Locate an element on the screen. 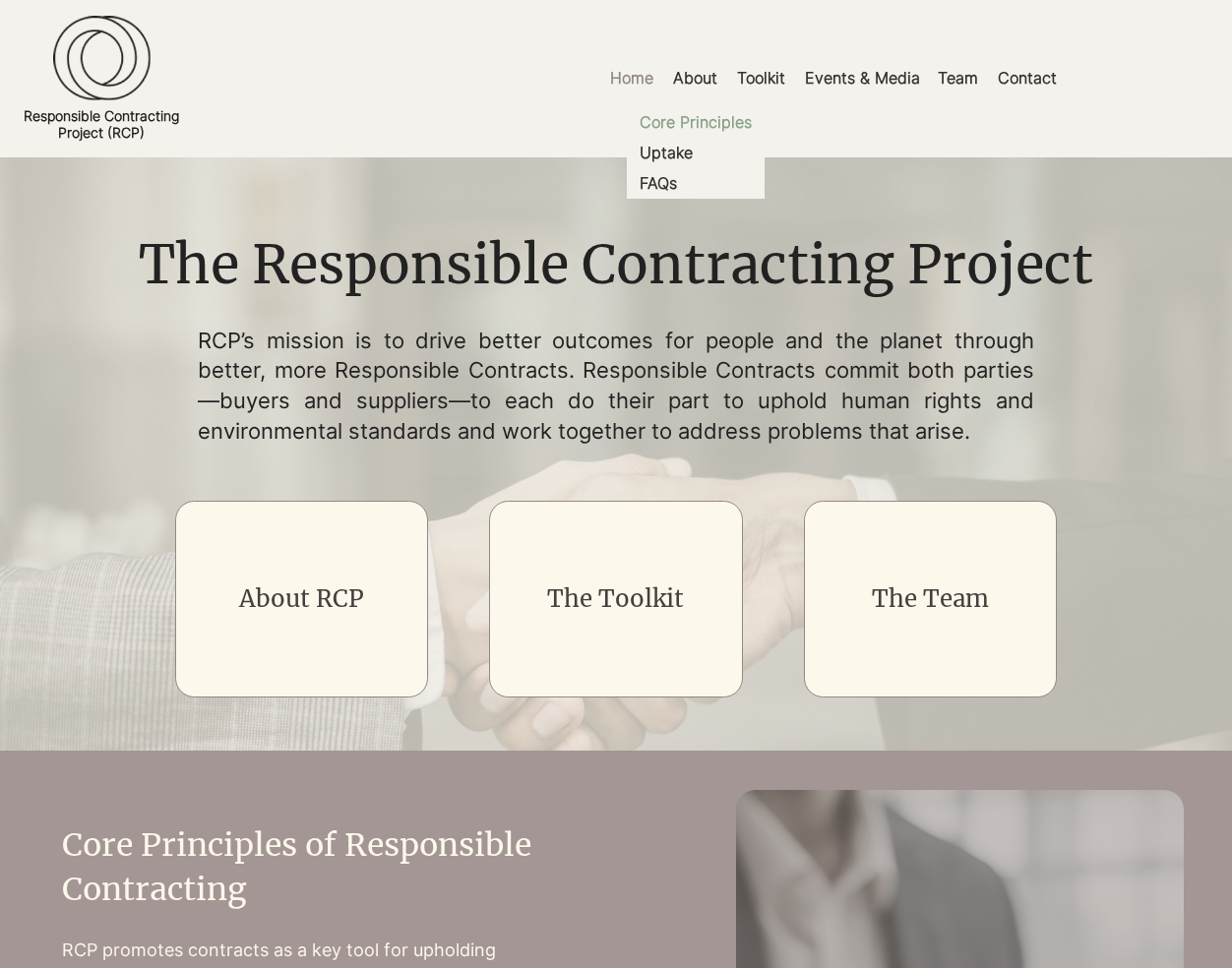  a: Team is located at coordinates (952, 77).